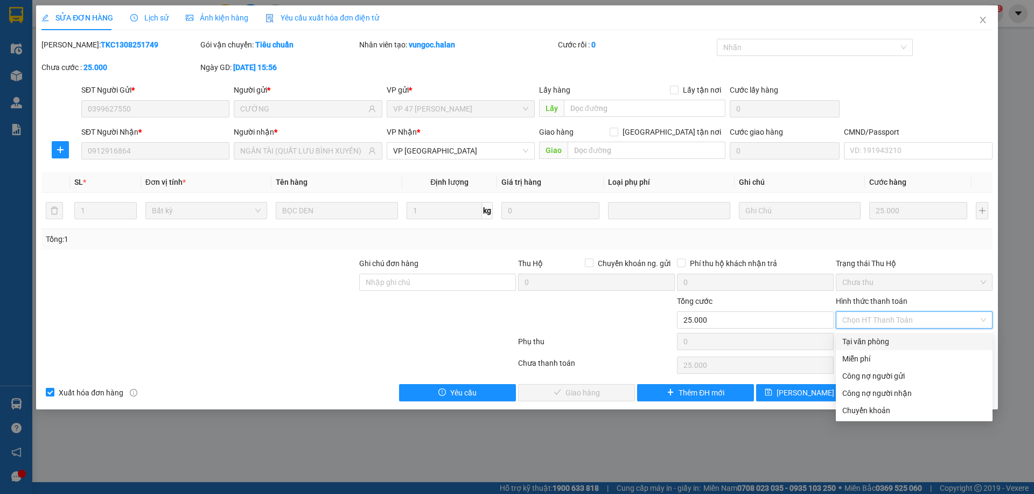 This screenshot has width=1034, height=494. What do you see at coordinates (914, 376) in the screenshot?
I see `div: Cước gửi hàng sẽ được ghi vào công nợ của người gửi` at bounding box center [914, 376].